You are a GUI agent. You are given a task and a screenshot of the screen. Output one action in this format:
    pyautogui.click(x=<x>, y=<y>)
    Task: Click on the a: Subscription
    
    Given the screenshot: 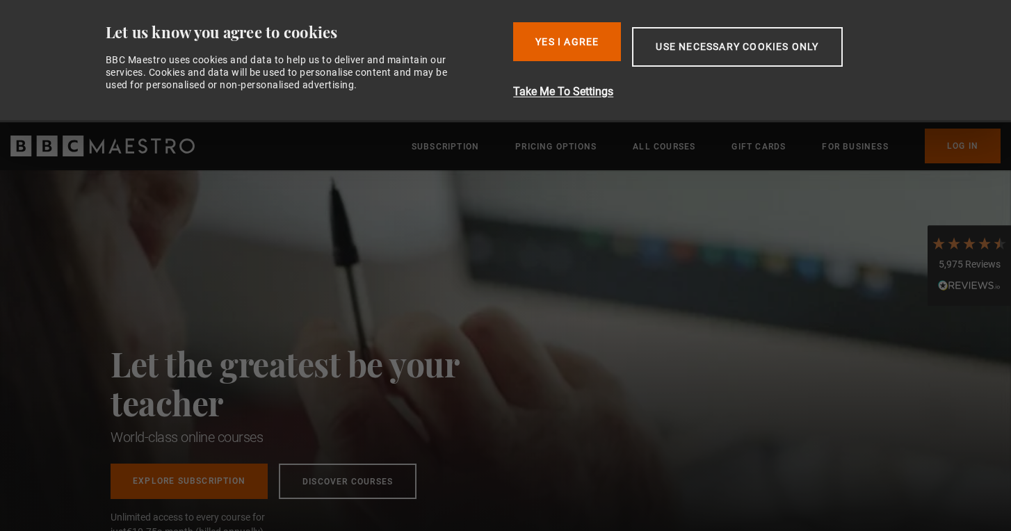 What is the action you would take?
    pyautogui.click(x=445, y=147)
    